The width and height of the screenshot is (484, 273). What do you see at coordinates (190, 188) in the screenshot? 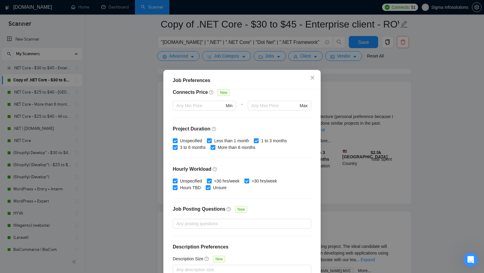
I see `span: Hours TBD` at bounding box center [190, 188].